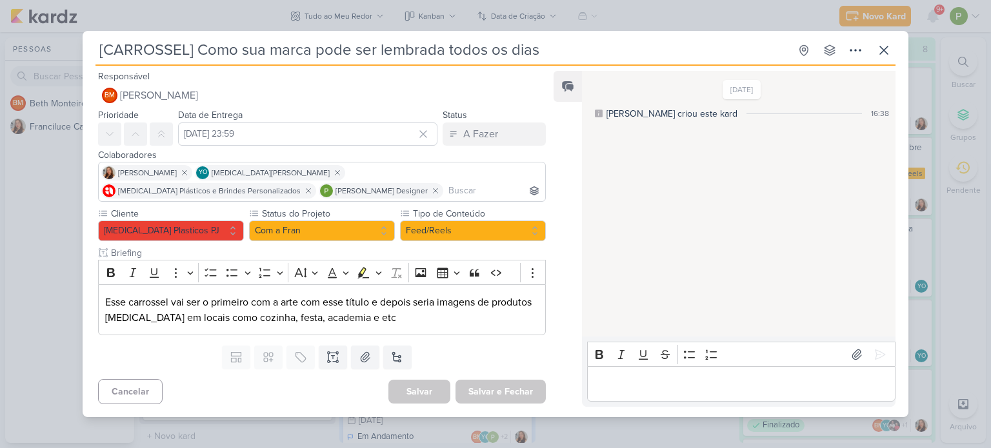 The height and width of the screenshot is (448, 991). What do you see at coordinates (880, 114) in the screenshot?
I see `div: 16:38` at bounding box center [880, 114].